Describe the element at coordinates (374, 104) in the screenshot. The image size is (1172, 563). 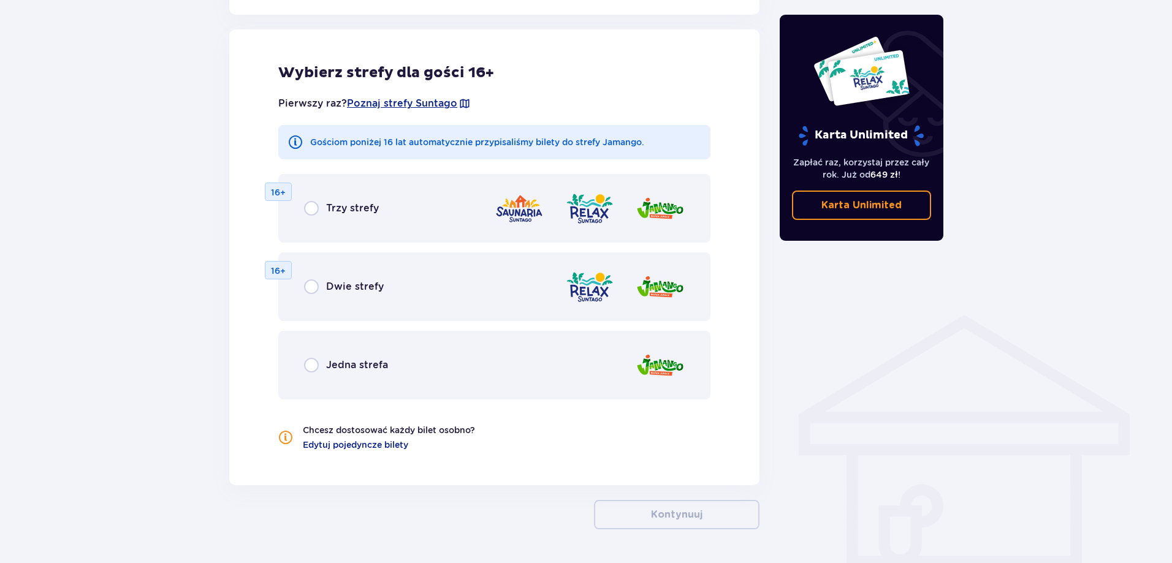
I see `p: Pierwszy raz?` at that location.